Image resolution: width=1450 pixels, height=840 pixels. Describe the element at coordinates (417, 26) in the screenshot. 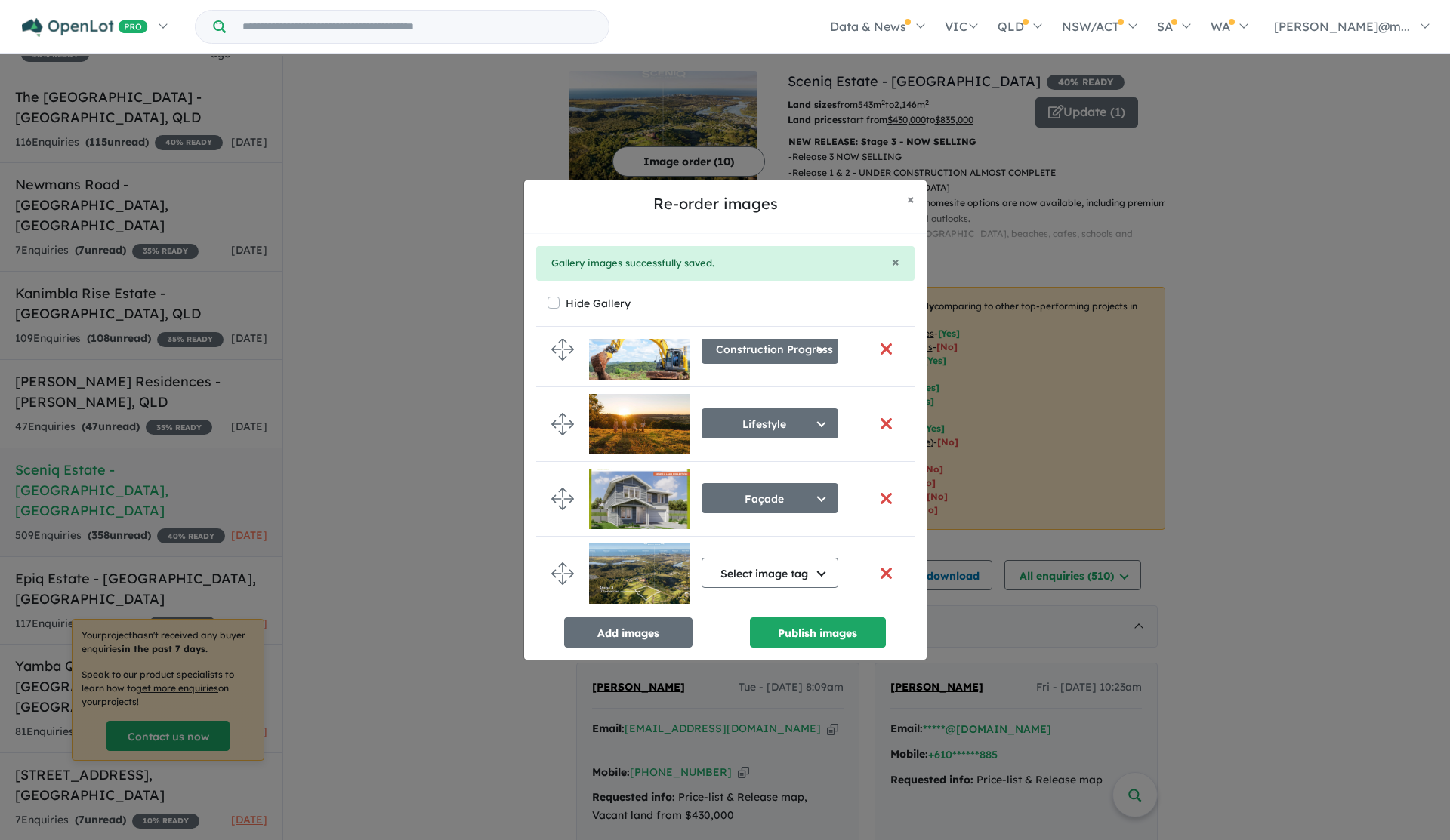

I see `input: Try estate name, suburb, builder or developer` at that location.